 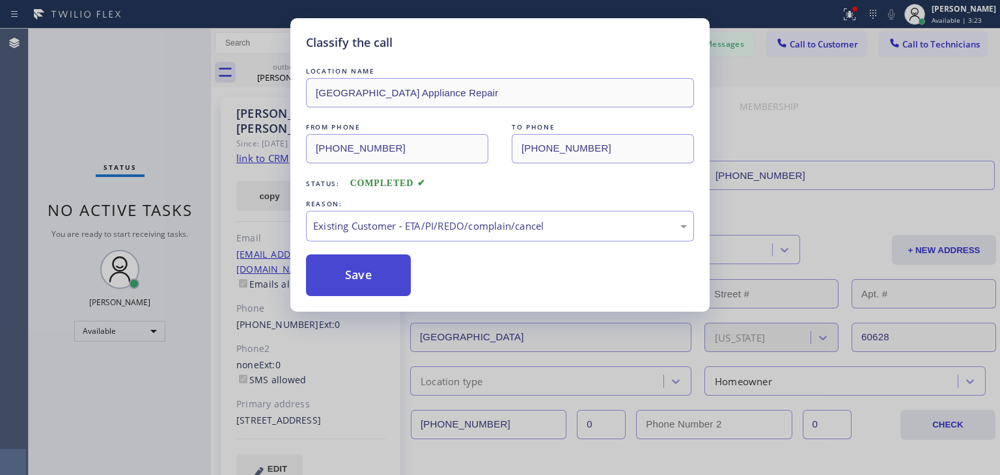 I want to click on button: Save, so click(x=358, y=275).